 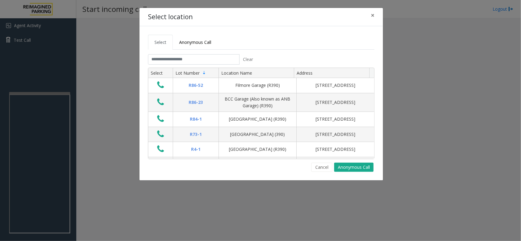 What do you see at coordinates (248, 60) in the screenshot?
I see `button: Clear` at bounding box center [248, 60].